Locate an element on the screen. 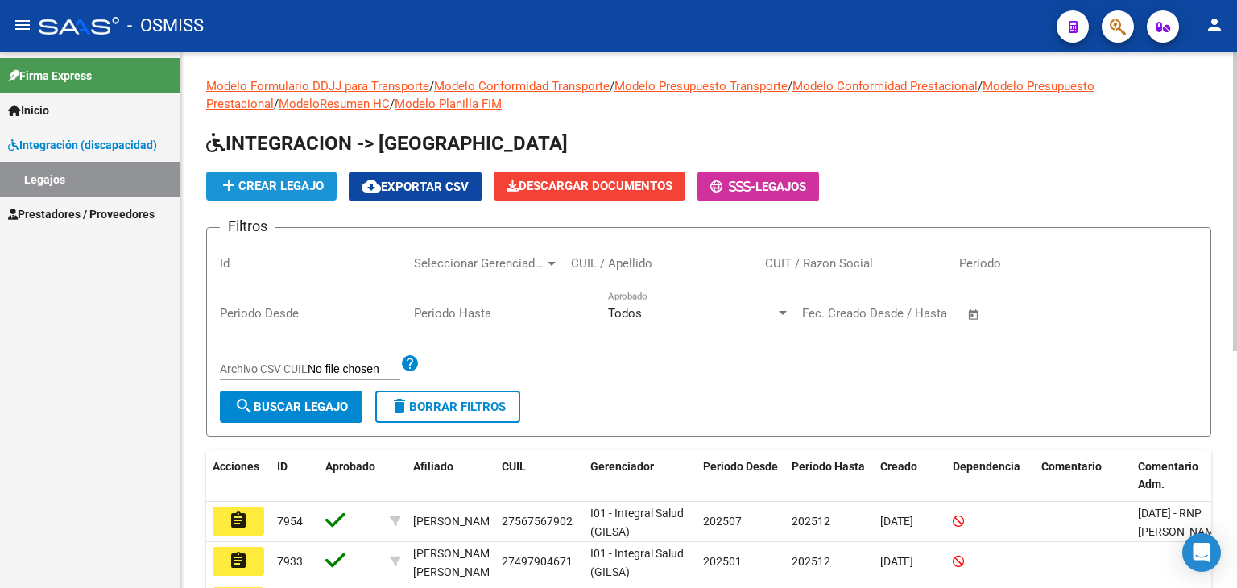 The width and height of the screenshot is (1237, 588). span: Exportar CSV is located at coordinates (415, 187).